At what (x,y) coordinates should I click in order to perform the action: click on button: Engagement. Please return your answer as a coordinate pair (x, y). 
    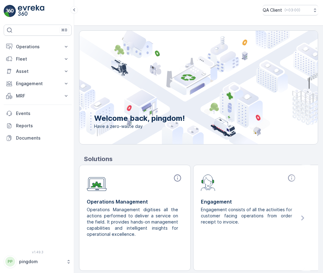
    Looking at the image, I should click on (37, 84).